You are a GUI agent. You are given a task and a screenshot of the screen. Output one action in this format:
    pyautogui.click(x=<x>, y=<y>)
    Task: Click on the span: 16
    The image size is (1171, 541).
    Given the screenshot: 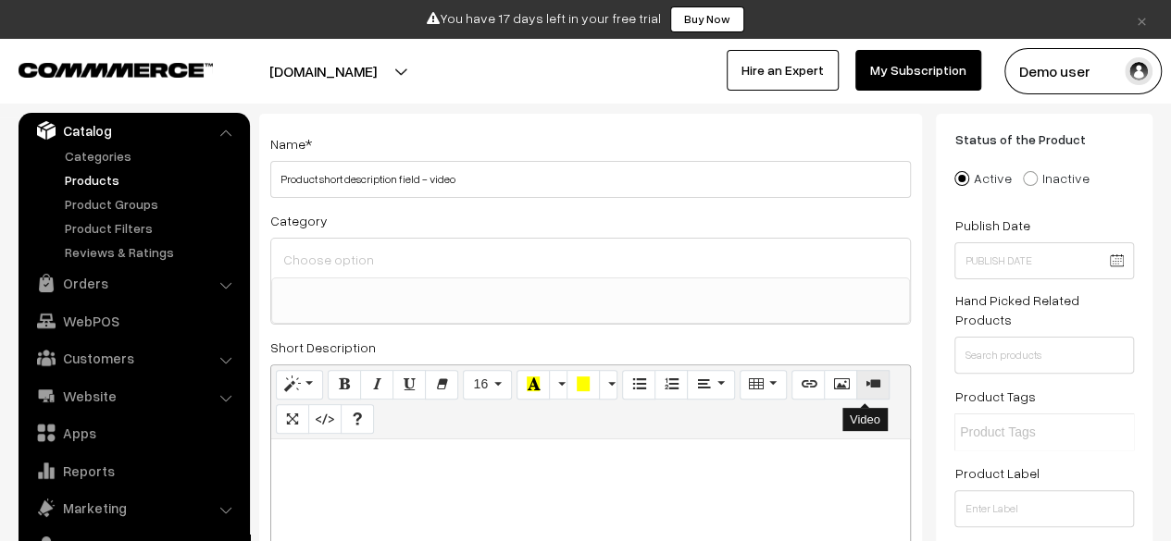 What is the action you would take?
    pyautogui.click(x=480, y=384)
    